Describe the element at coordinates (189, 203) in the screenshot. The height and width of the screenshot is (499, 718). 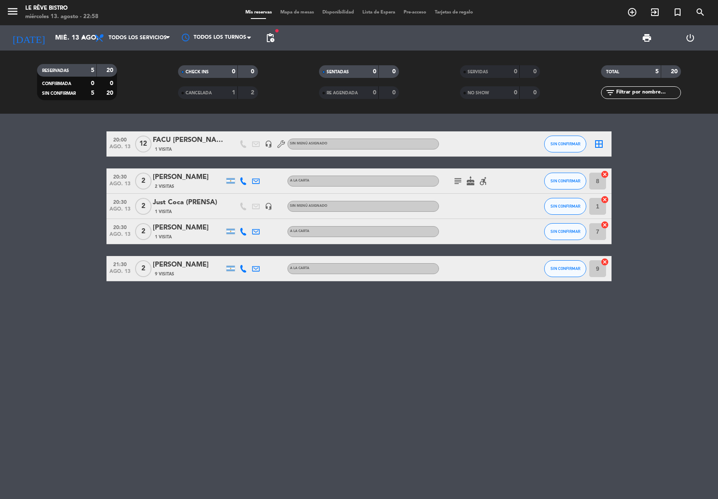
I see `div: Just Coca (PRENSA)` at that location.